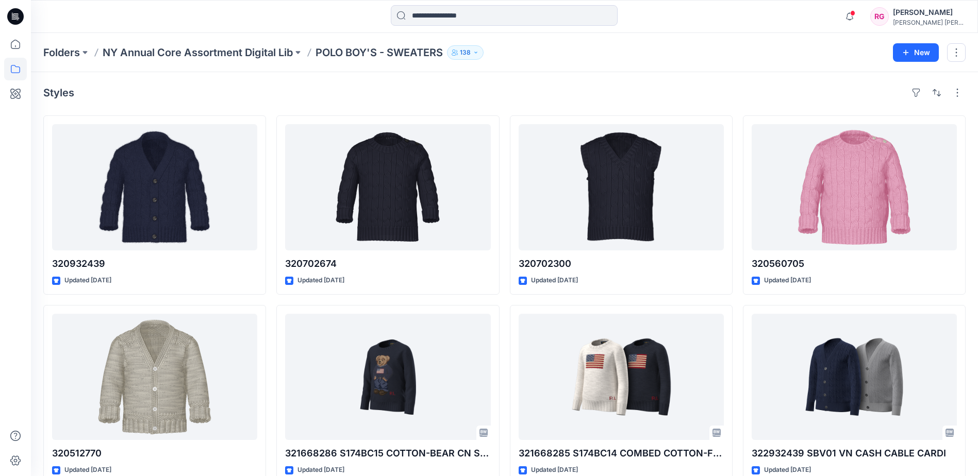  What do you see at coordinates (388, 454) in the screenshot?
I see `p: 321668286 S174BC15 COTTON-BEAR CN SWTR-TOPS-SWEATER` at bounding box center [388, 454].